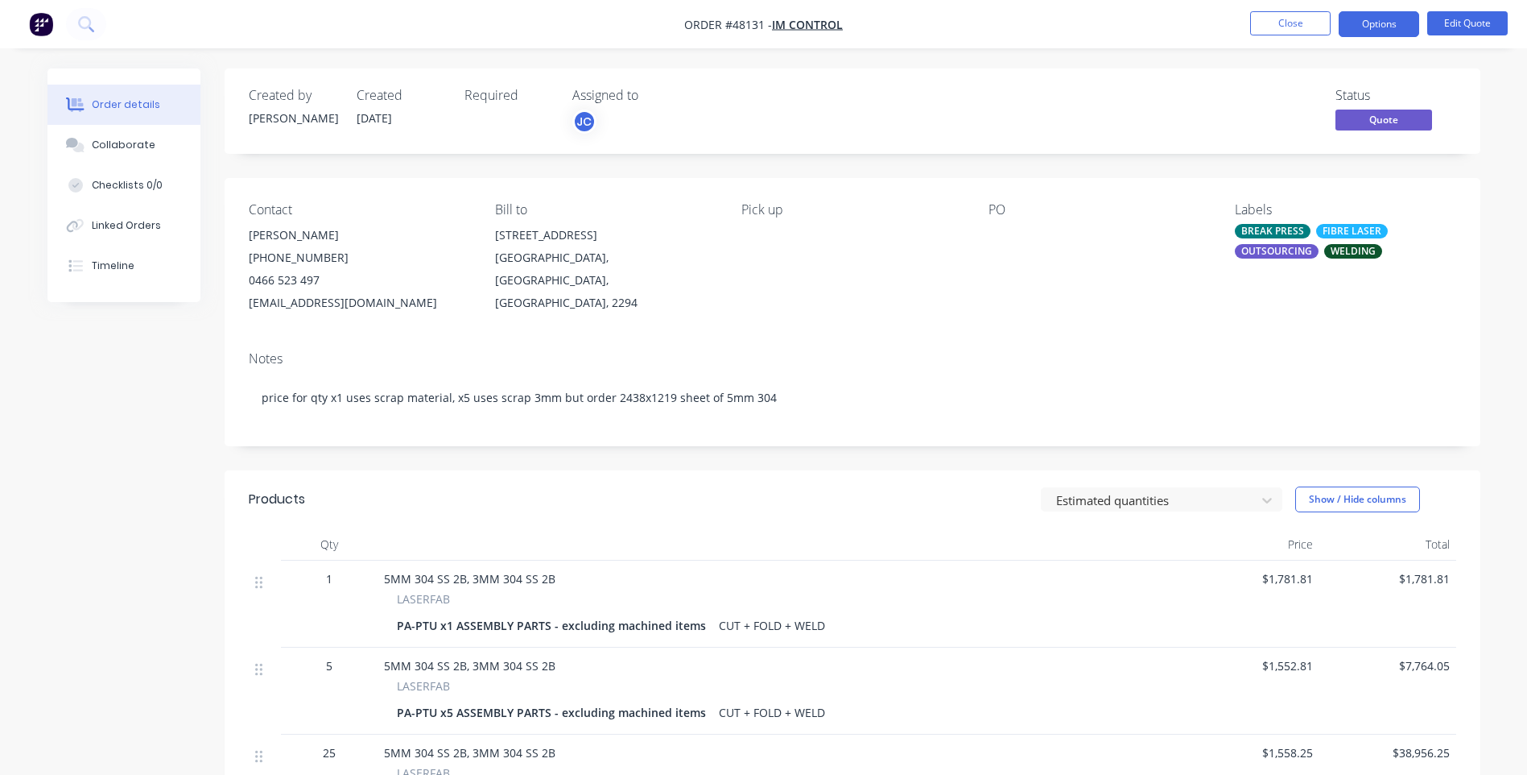  I want to click on span: $38,956.25, so click(1388, 752).